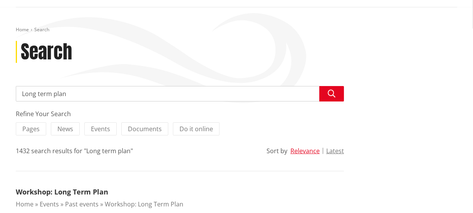 The width and height of the screenshot is (473, 213). Describe the element at coordinates (196, 129) in the screenshot. I see `span: Do it online` at that location.